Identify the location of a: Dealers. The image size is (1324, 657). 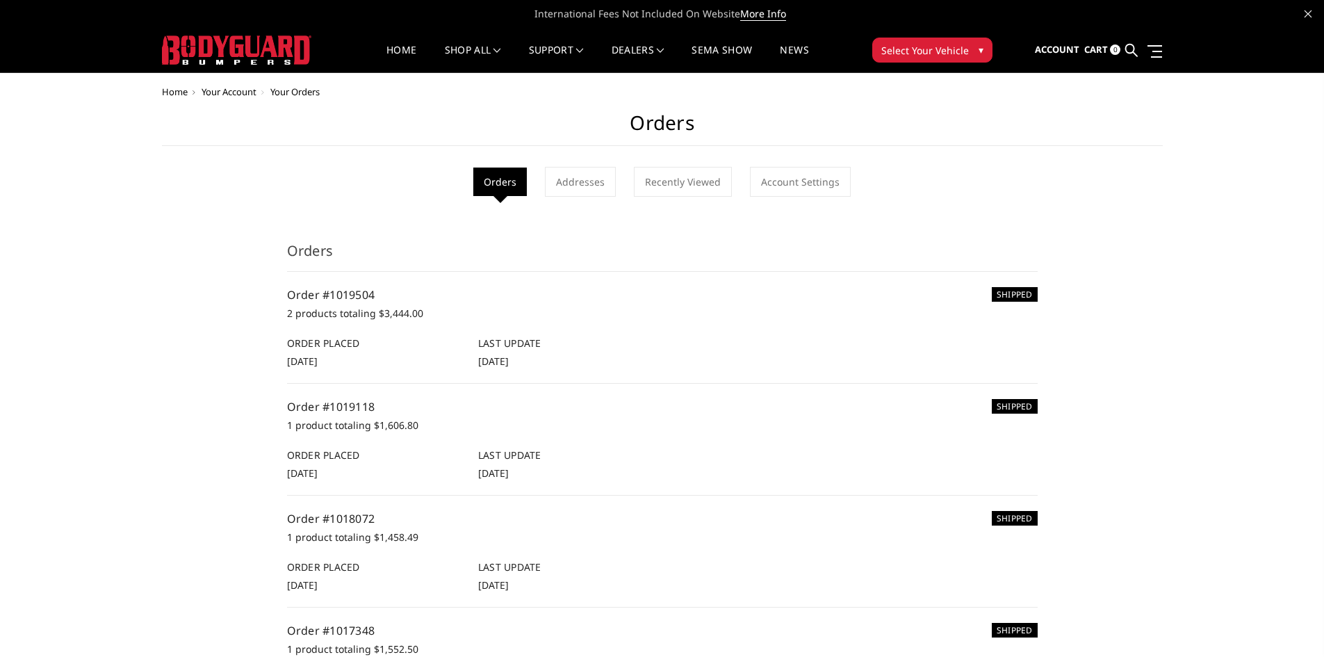
(638, 58).